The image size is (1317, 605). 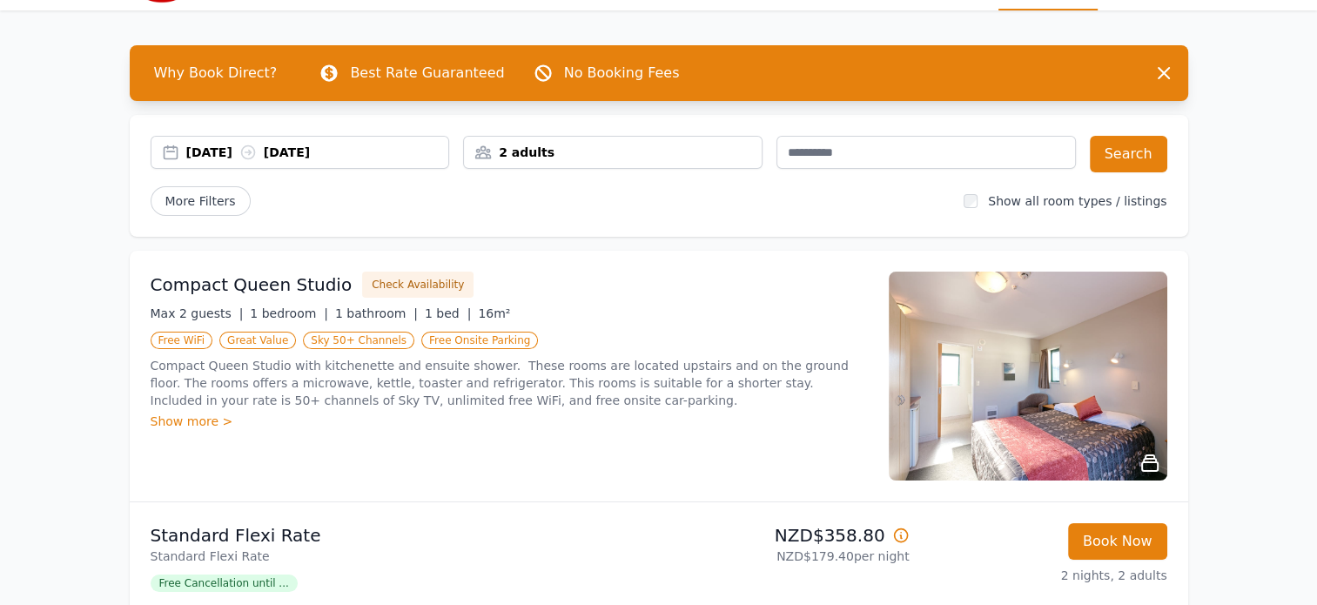 What do you see at coordinates (480, 340) in the screenshot?
I see `span: Free Onsite Parking` at bounding box center [480, 340].